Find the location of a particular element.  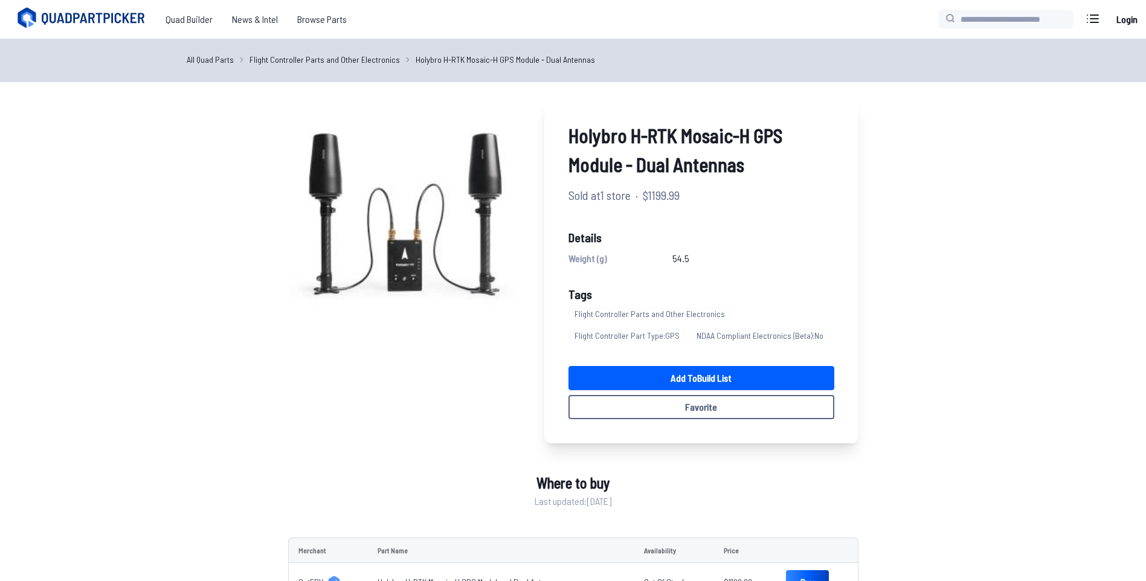

span: Sold at 1 store is located at coordinates (599, 195).